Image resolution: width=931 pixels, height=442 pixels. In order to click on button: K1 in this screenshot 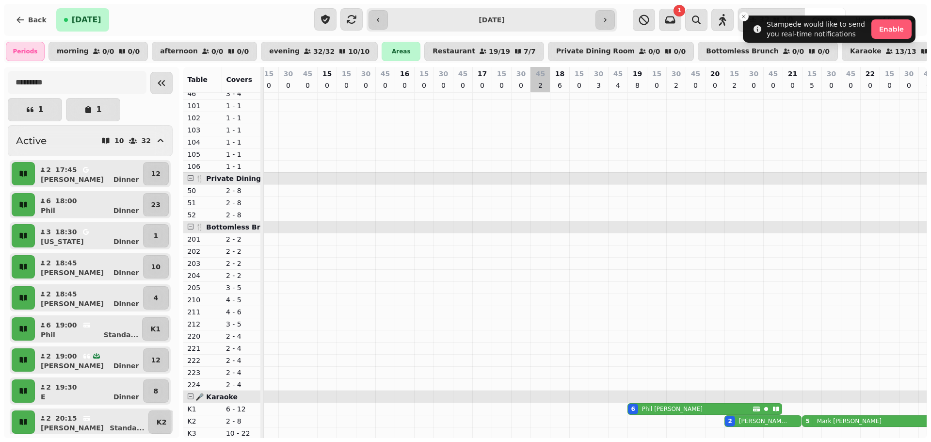, I will do `click(155, 329)`.